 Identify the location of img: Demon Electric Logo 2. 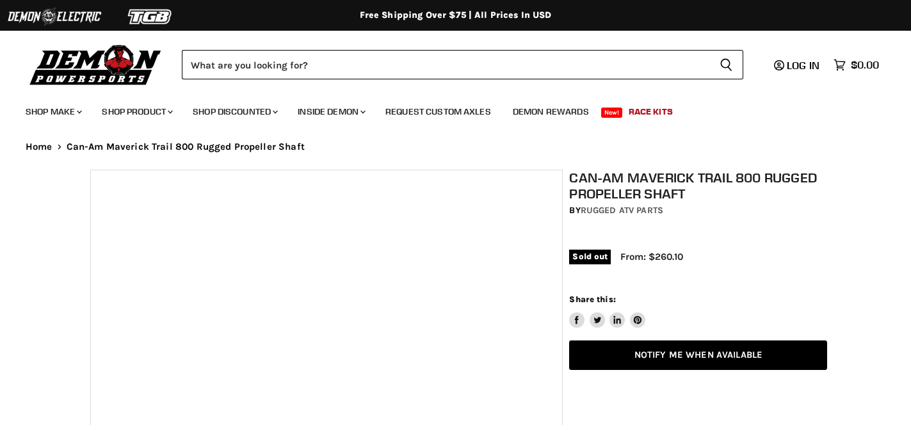
(54, 17).